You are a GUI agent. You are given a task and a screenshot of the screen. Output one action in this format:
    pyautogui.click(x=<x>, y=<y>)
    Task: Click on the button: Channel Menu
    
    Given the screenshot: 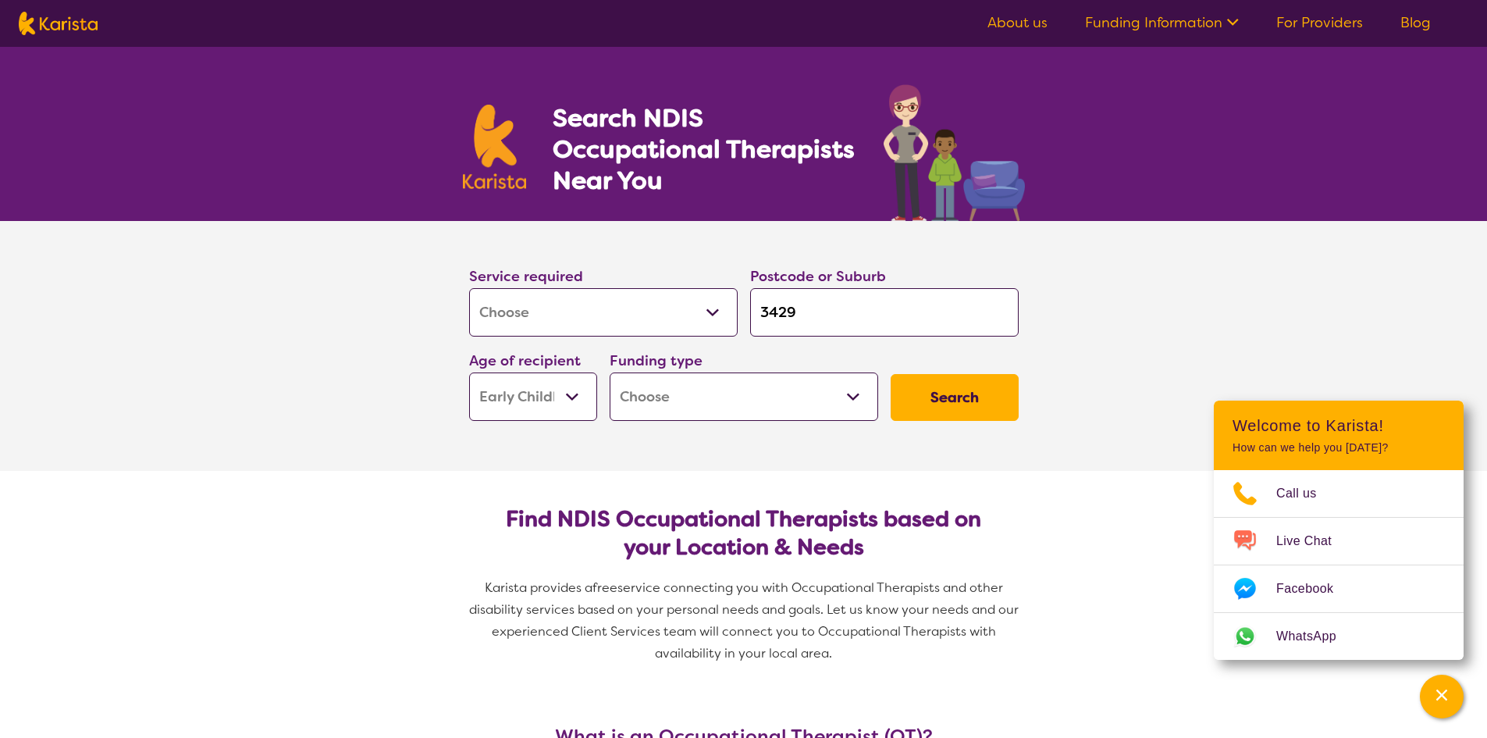 What is the action you would take?
    pyautogui.click(x=1442, y=696)
    